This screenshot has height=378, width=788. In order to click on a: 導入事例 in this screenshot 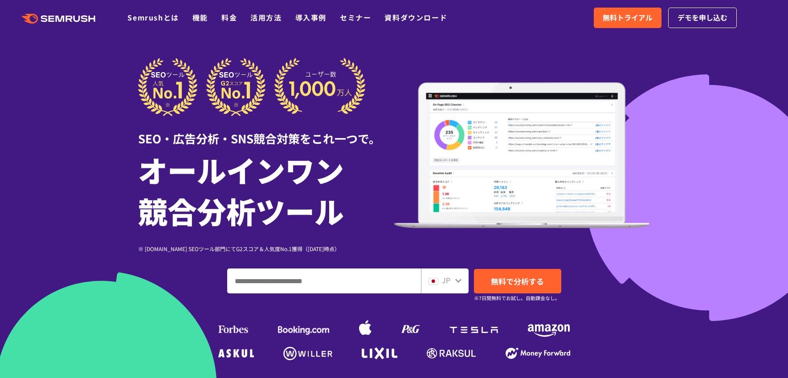, I will do `click(311, 17)`.